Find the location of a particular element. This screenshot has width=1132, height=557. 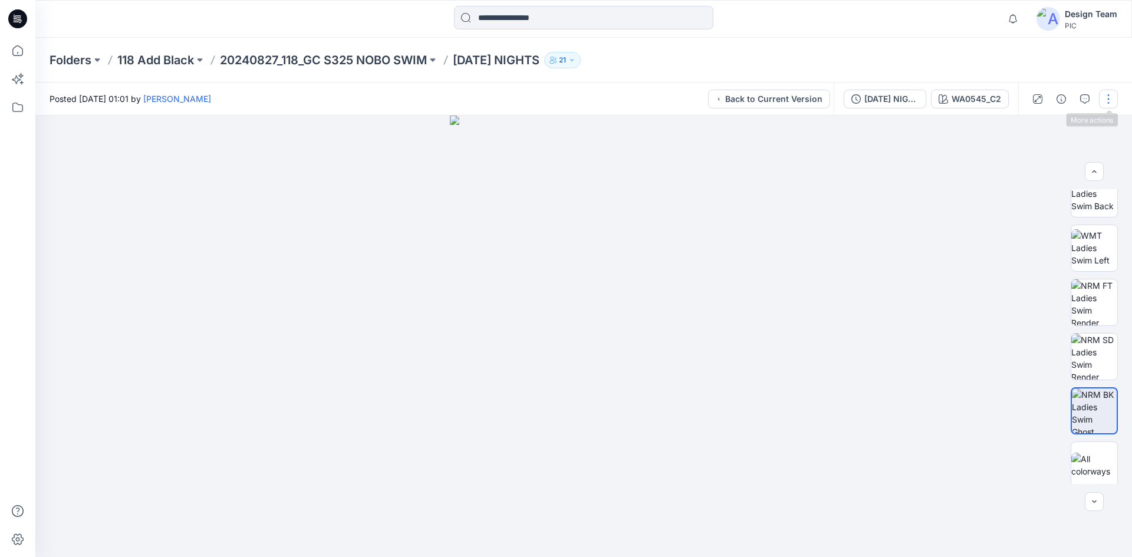

img: WMT Ladies Swim Back is located at coordinates (1094, 193).